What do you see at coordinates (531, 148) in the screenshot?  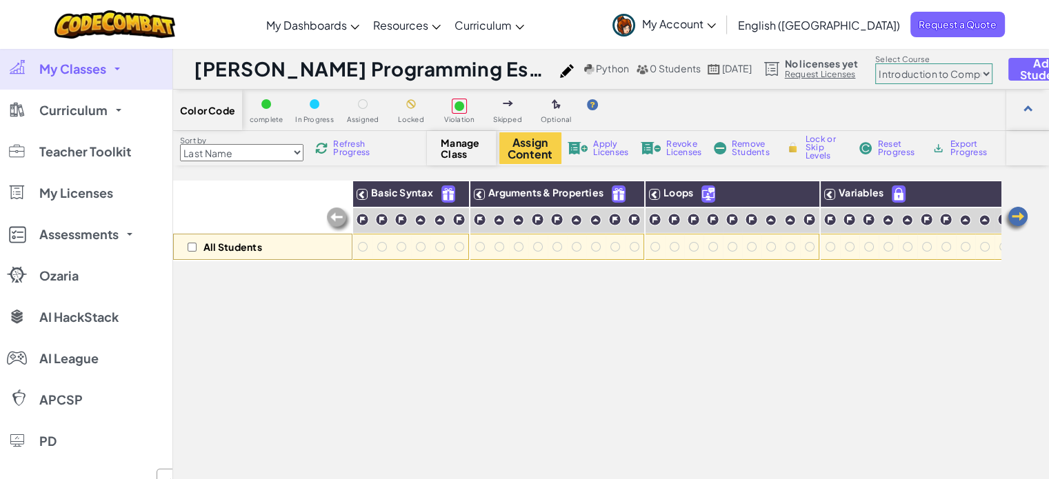 I see `button: Assign Content` at bounding box center [531, 148].